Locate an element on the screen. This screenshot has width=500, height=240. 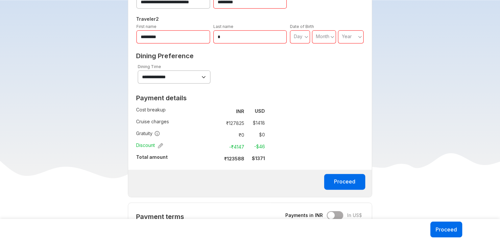
td: Cruise charges is located at coordinates (176, 123).